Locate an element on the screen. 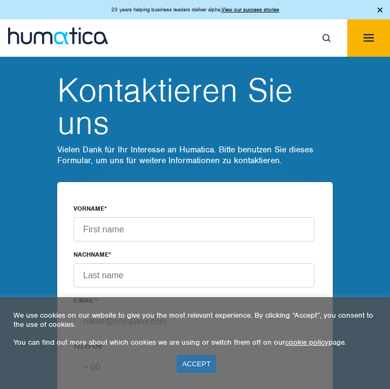 This screenshot has width=390, height=389. img: search_icon is located at coordinates (327, 38).